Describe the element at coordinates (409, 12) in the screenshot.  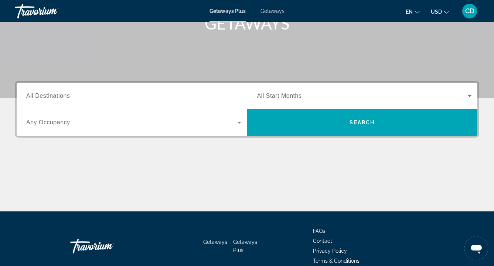
I see `span: en` at that location.